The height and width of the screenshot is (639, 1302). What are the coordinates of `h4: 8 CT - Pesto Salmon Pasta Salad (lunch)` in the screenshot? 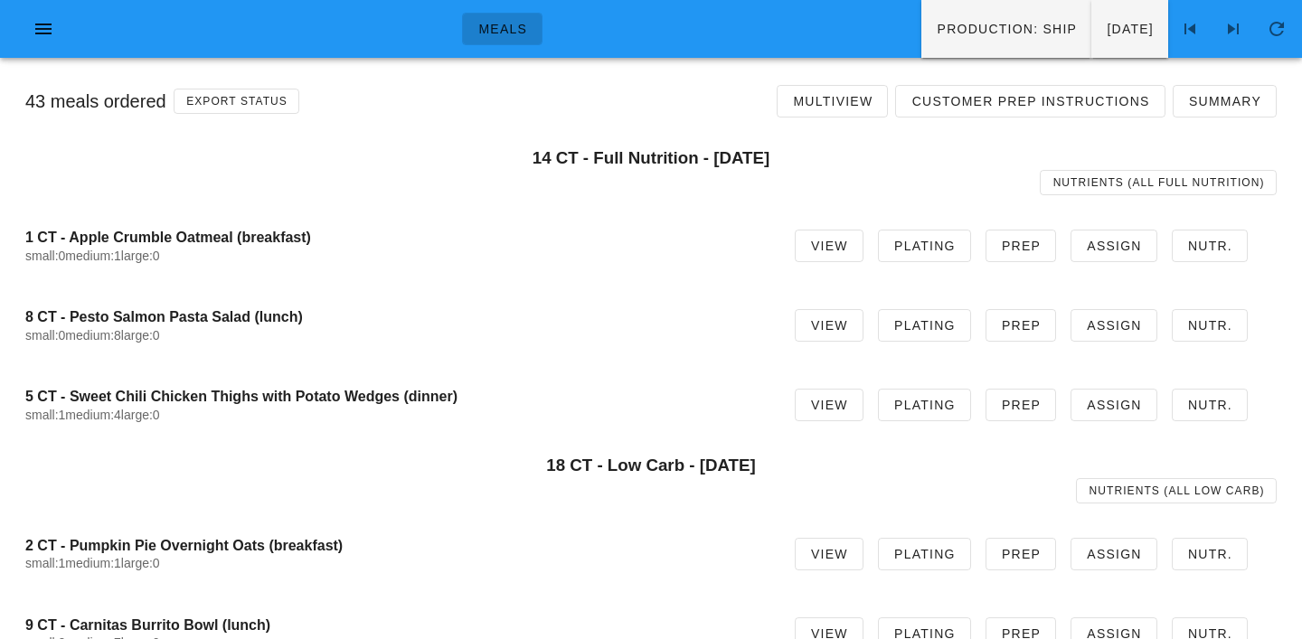 It's located at (395, 317).